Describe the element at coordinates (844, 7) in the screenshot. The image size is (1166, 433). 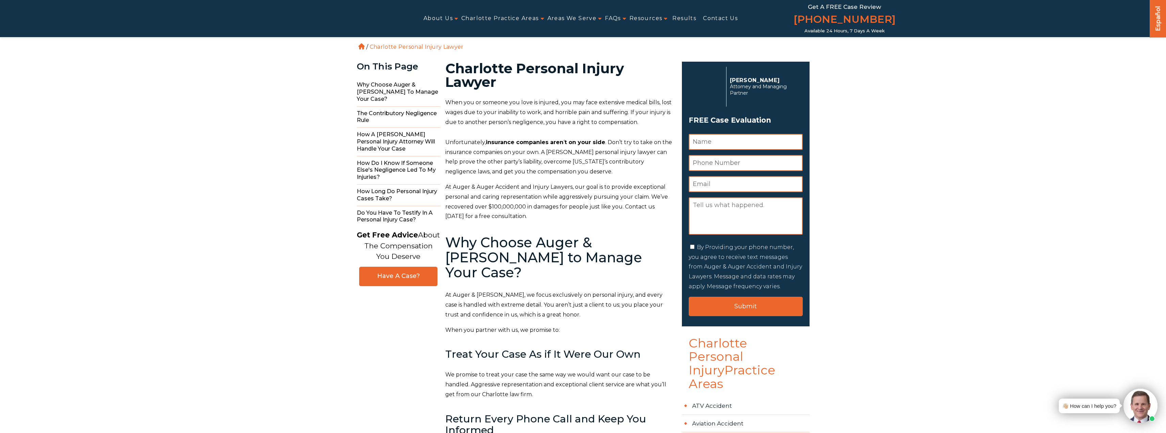
I see `span: Get a FREE Case Review` at that location.